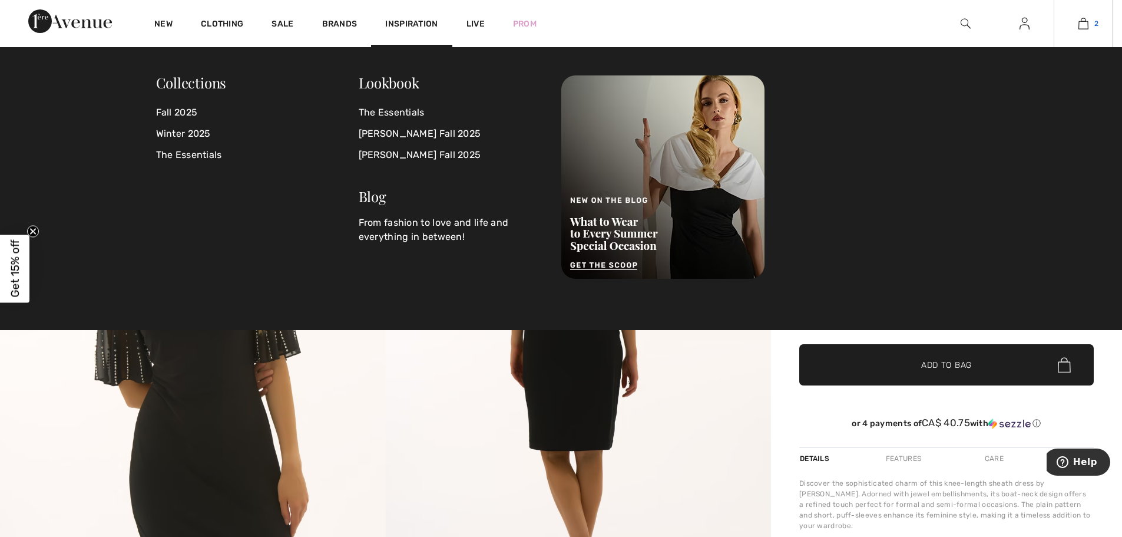 Image resolution: width=1122 pixels, height=537 pixels. Describe the element at coordinates (966, 24) in the screenshot. I see `img: search the website` at that location.